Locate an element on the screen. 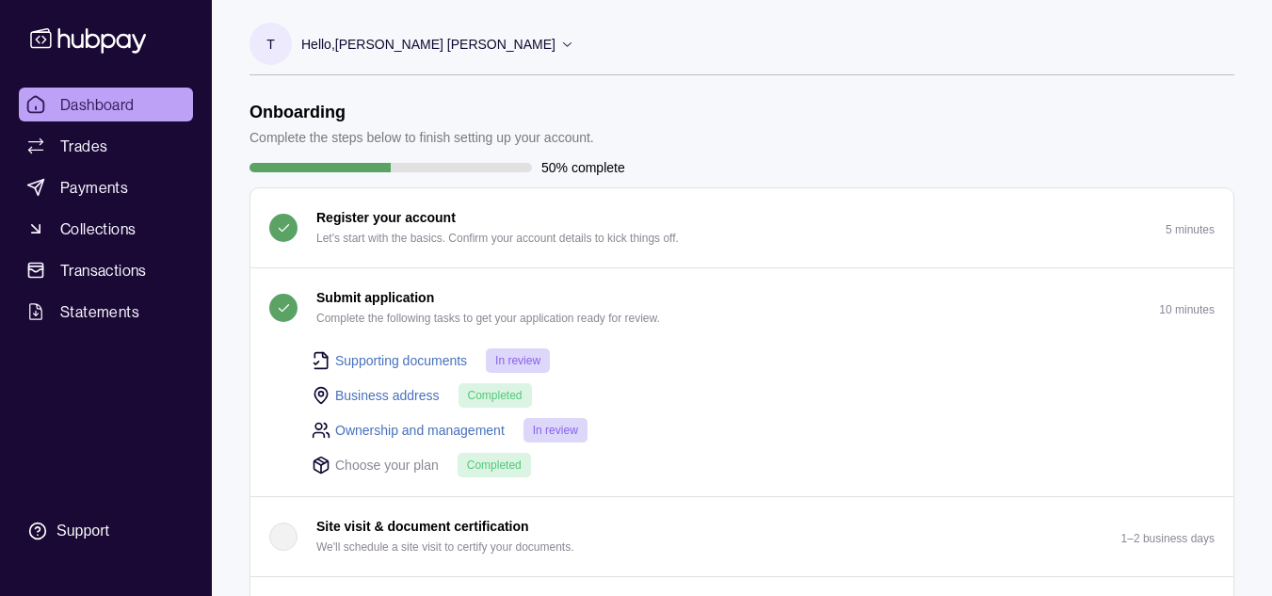  h1: Onboarding is located at coordinates (422, 112).